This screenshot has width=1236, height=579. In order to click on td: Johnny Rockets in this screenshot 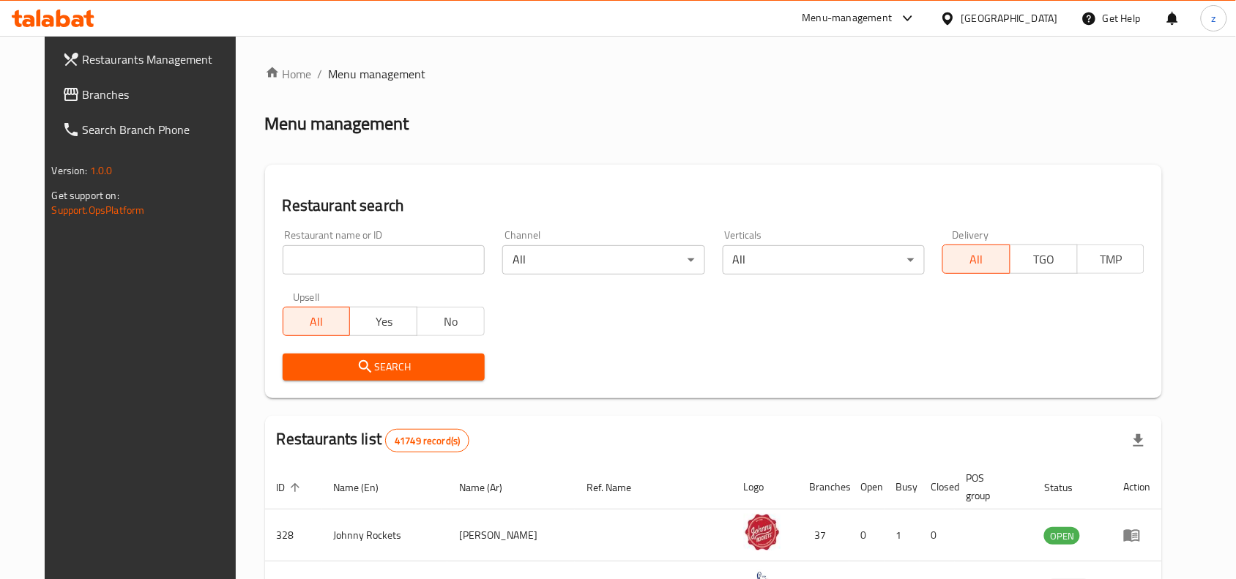, I will do `click(385, 535)`.